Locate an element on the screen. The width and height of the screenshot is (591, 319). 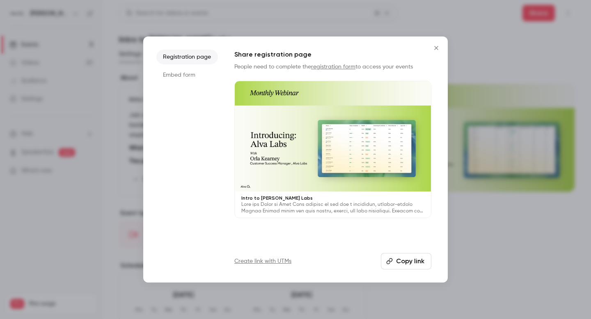
a: Create link with UTMs is located at coordinates (263, 261).